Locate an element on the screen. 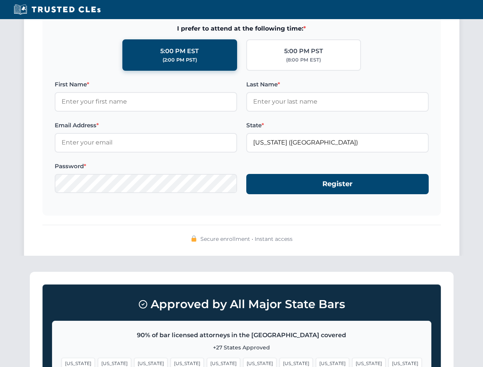 The height and width of the screenshot is (367, 483). label: Email Address is located at coordinates (146, 126).